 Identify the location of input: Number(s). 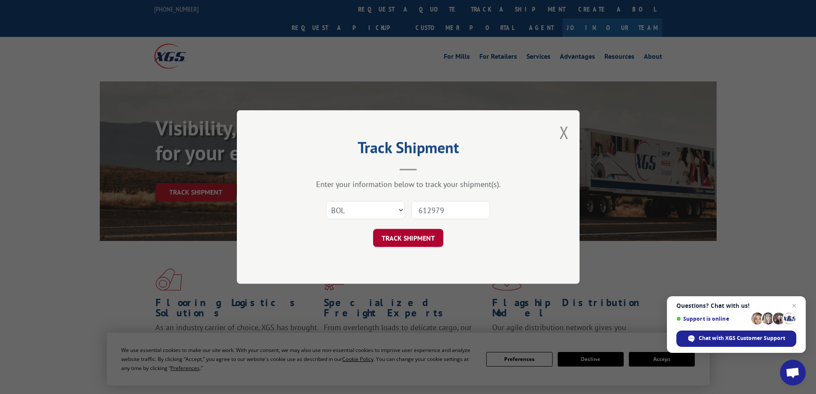
(451, 210).